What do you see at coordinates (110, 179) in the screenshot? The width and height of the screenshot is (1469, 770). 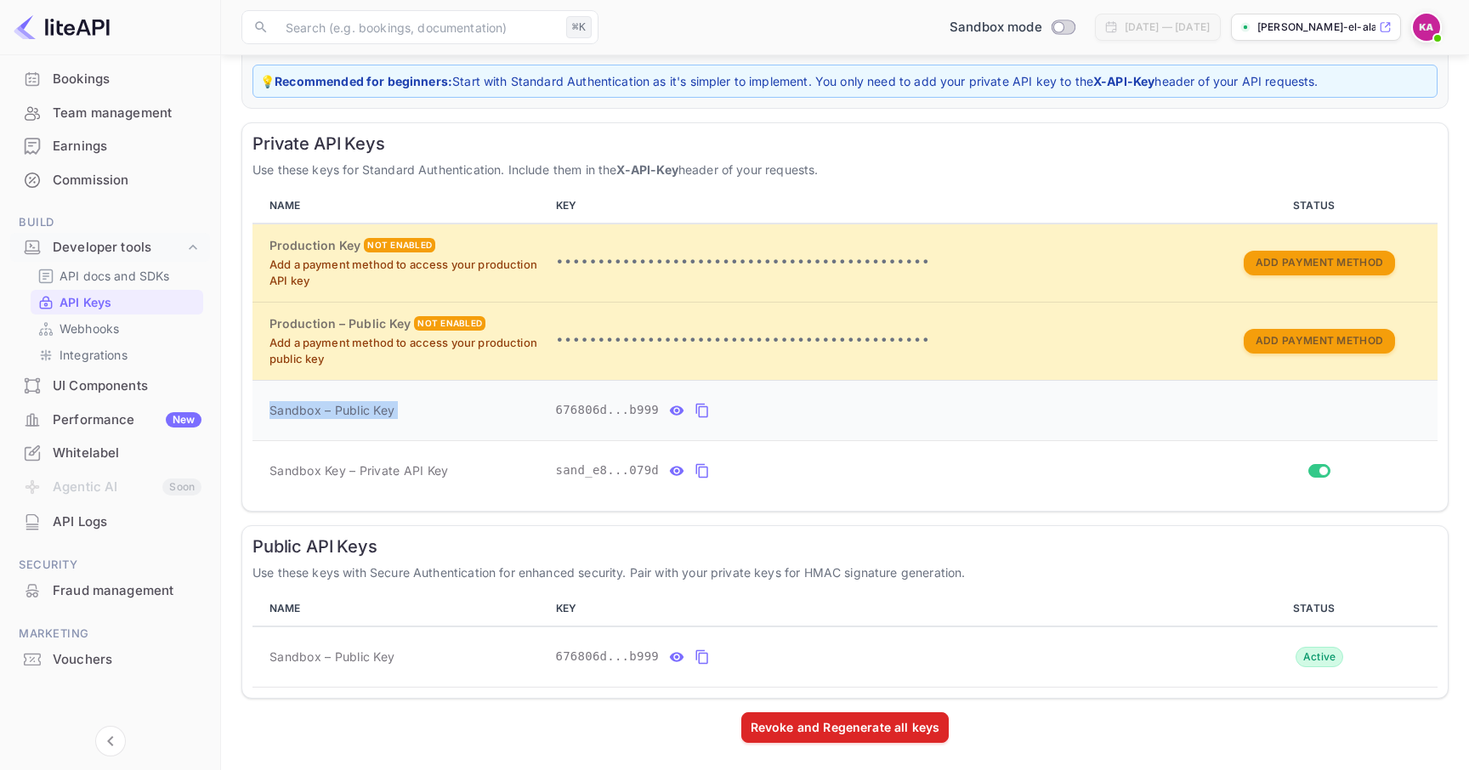 I see `a: Commission` at bounding box center [110, 179].